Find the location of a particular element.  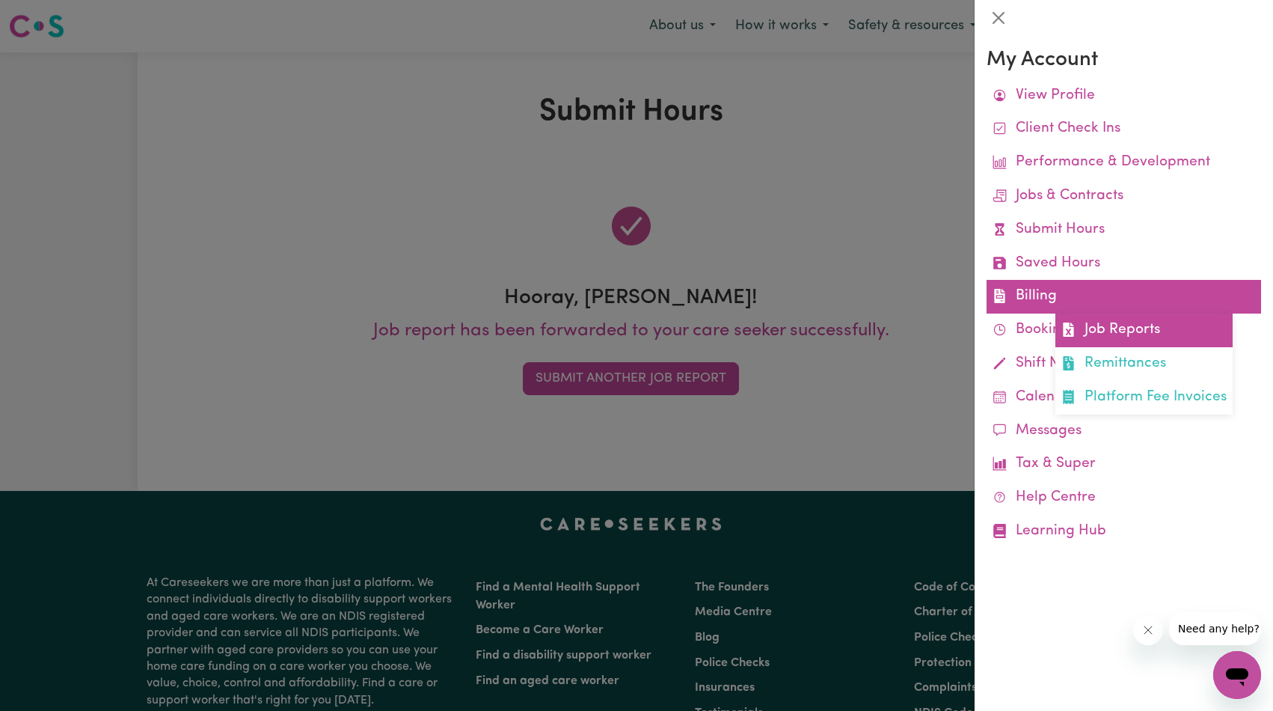

a: Performance & Development is located at coordinates (1124, 162).